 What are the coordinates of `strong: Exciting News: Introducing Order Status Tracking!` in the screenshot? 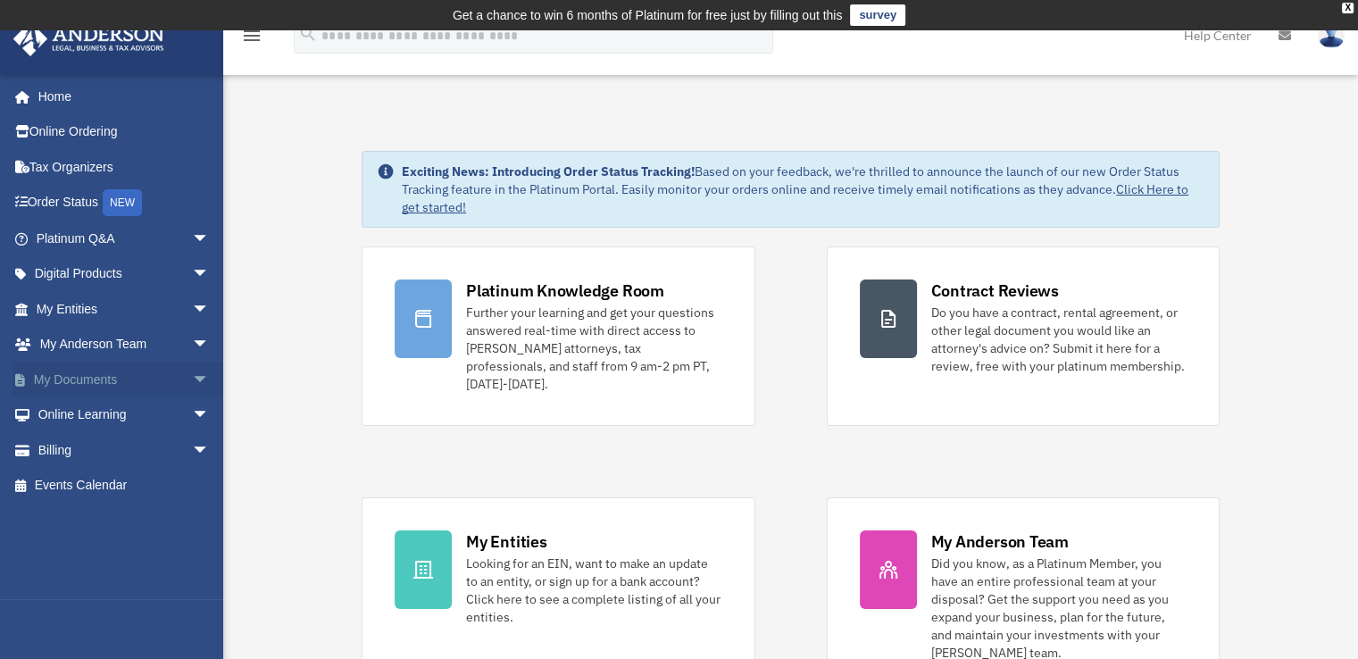 It's located at (548, 171).